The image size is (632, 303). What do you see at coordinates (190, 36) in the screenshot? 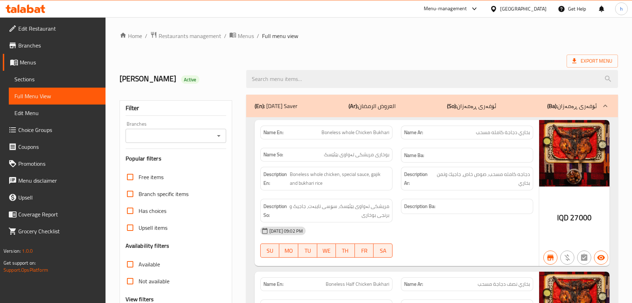
I see `span: Restaurants management` at bounding box center [190, 36].